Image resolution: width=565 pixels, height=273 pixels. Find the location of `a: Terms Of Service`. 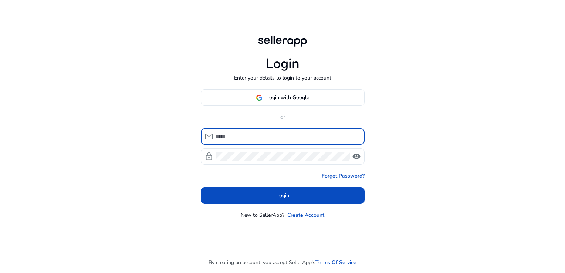

a: Terms Of Service is located at coordinates (336, 262).